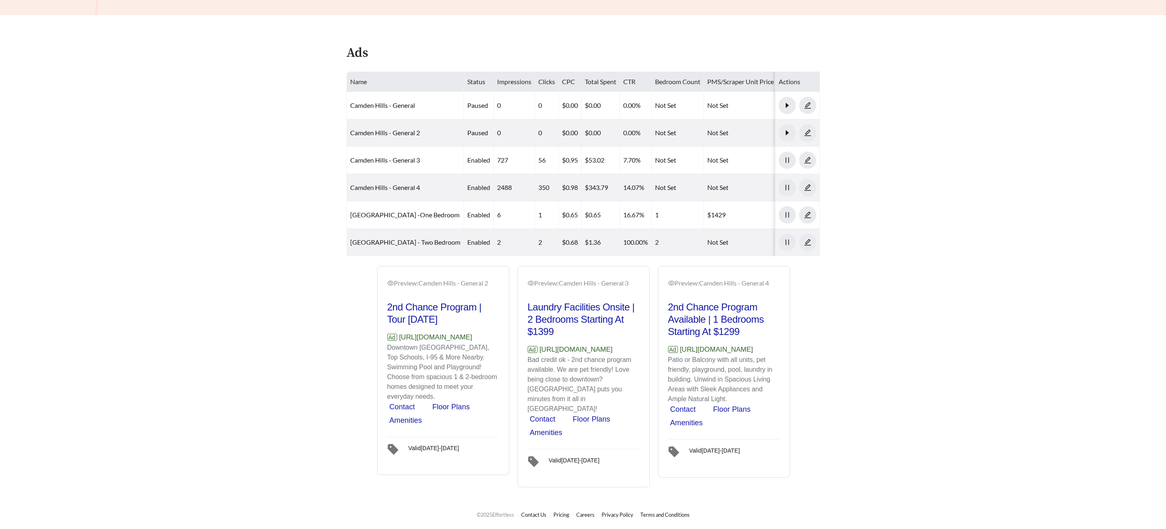  What do you see at coordinates (678, 82) in the screenshot?
I see `th: Bedroom Count` at bounding box center [678, 82].